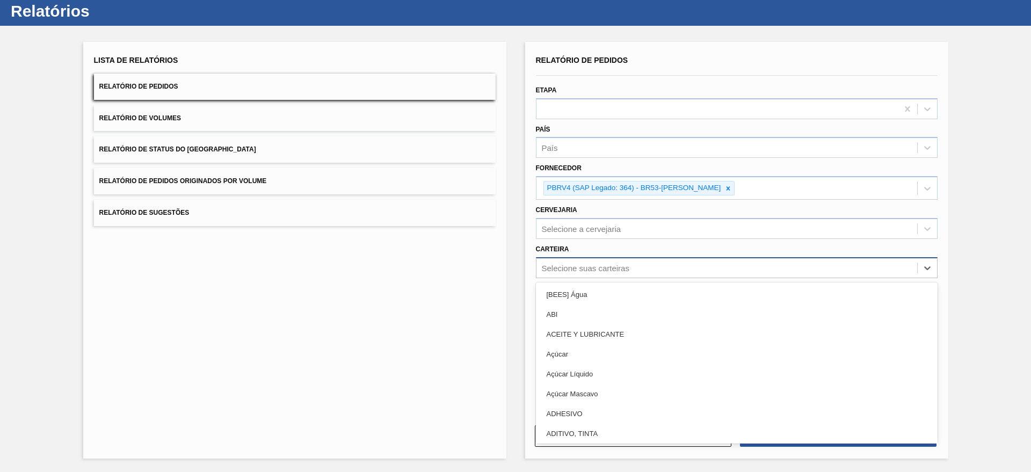 The height and width of the screenshot is (472, 1031). What do you see at coordinates (144, 213) in the screenshot?
I see `span: Relatório de Sugestões` at bounding box center [144, 213].